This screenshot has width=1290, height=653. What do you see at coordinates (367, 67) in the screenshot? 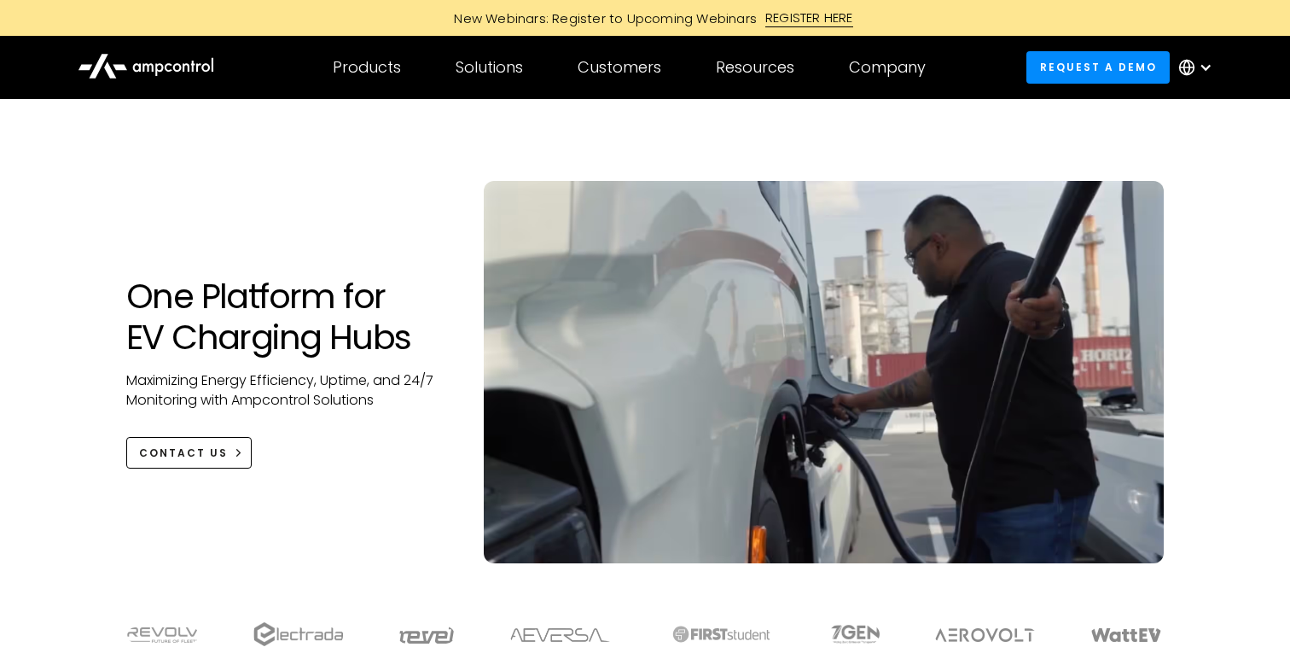
I see `div: Products` at bounding box center [367, 67].